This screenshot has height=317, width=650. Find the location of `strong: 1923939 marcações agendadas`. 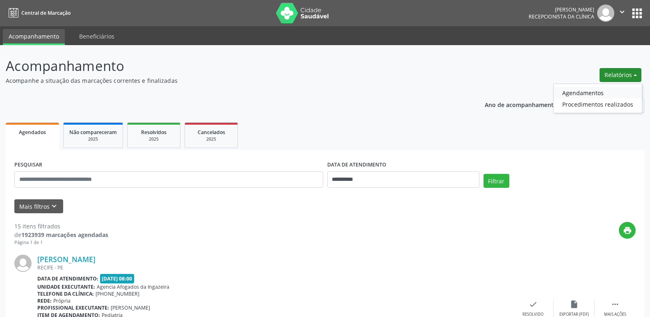

strong: 1923939 marcações agendadas is located at coordinates (65, 234).